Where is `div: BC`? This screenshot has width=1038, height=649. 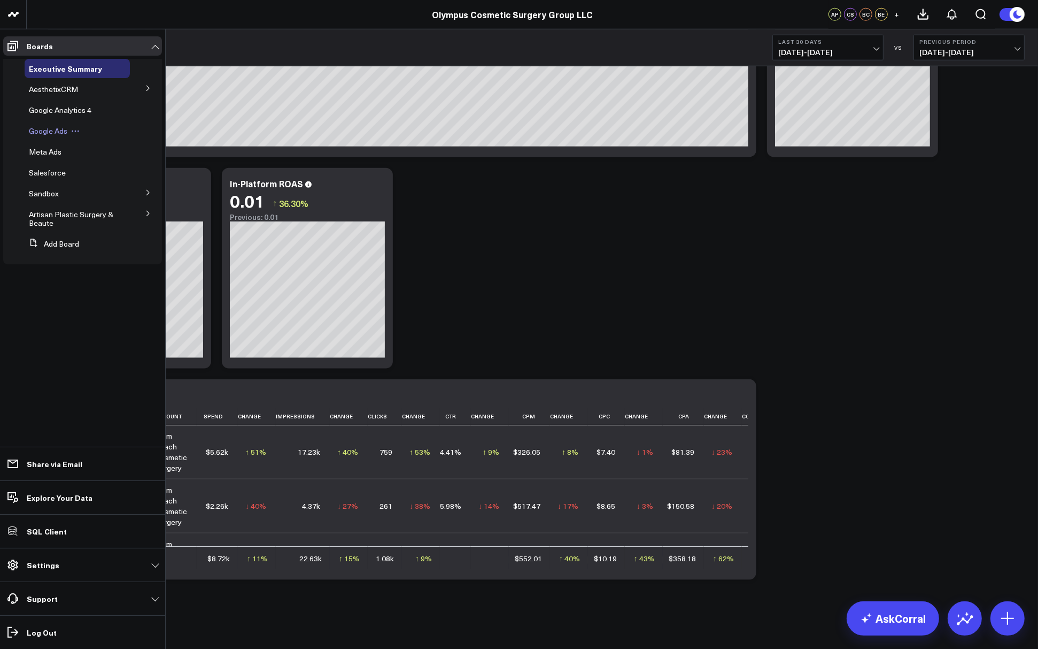 div: BC is located at coordinates (866, 14).